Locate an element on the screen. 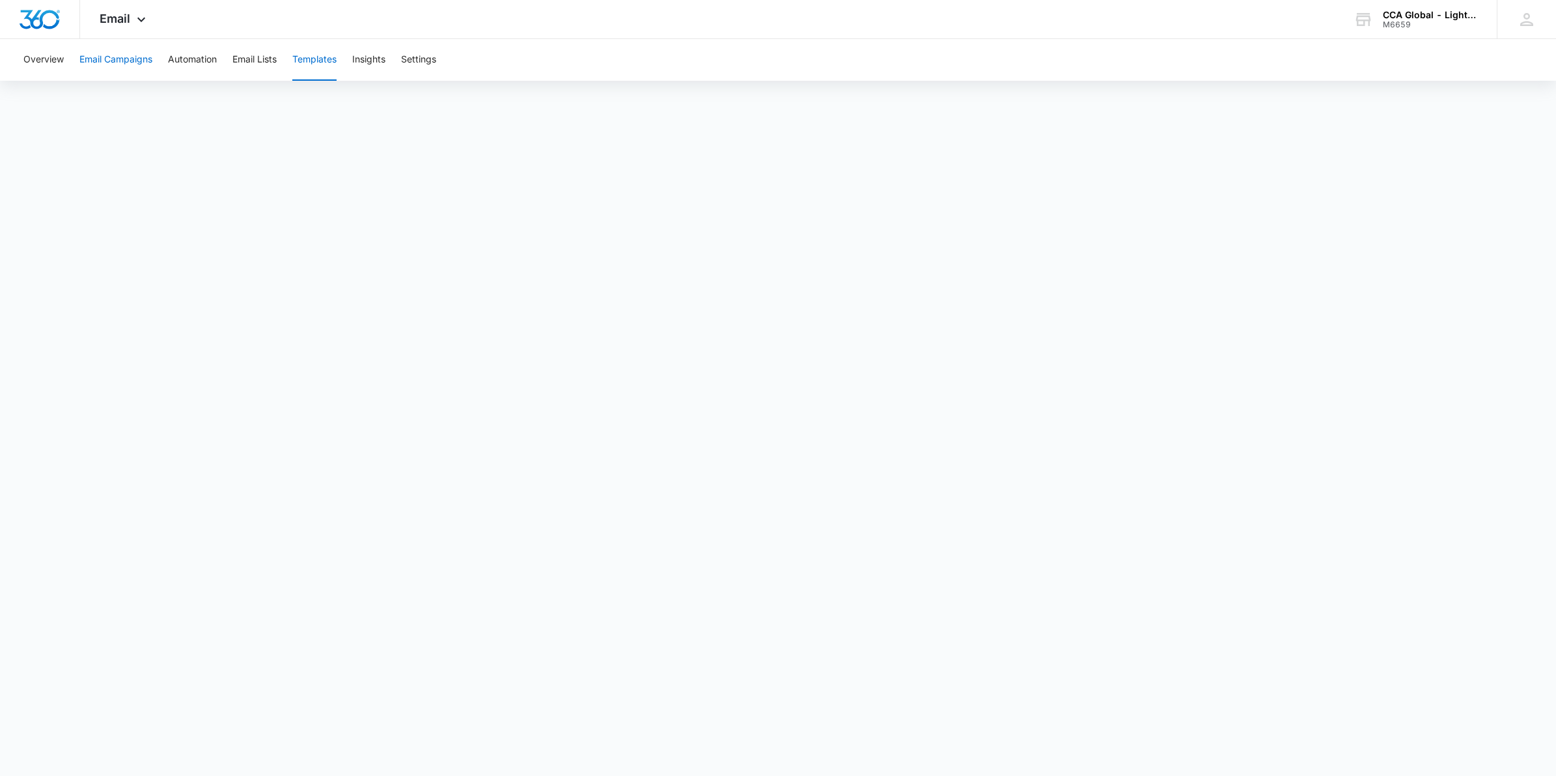 The image size is (1556, 776). div: account name is located at coordinates (1430, 15).